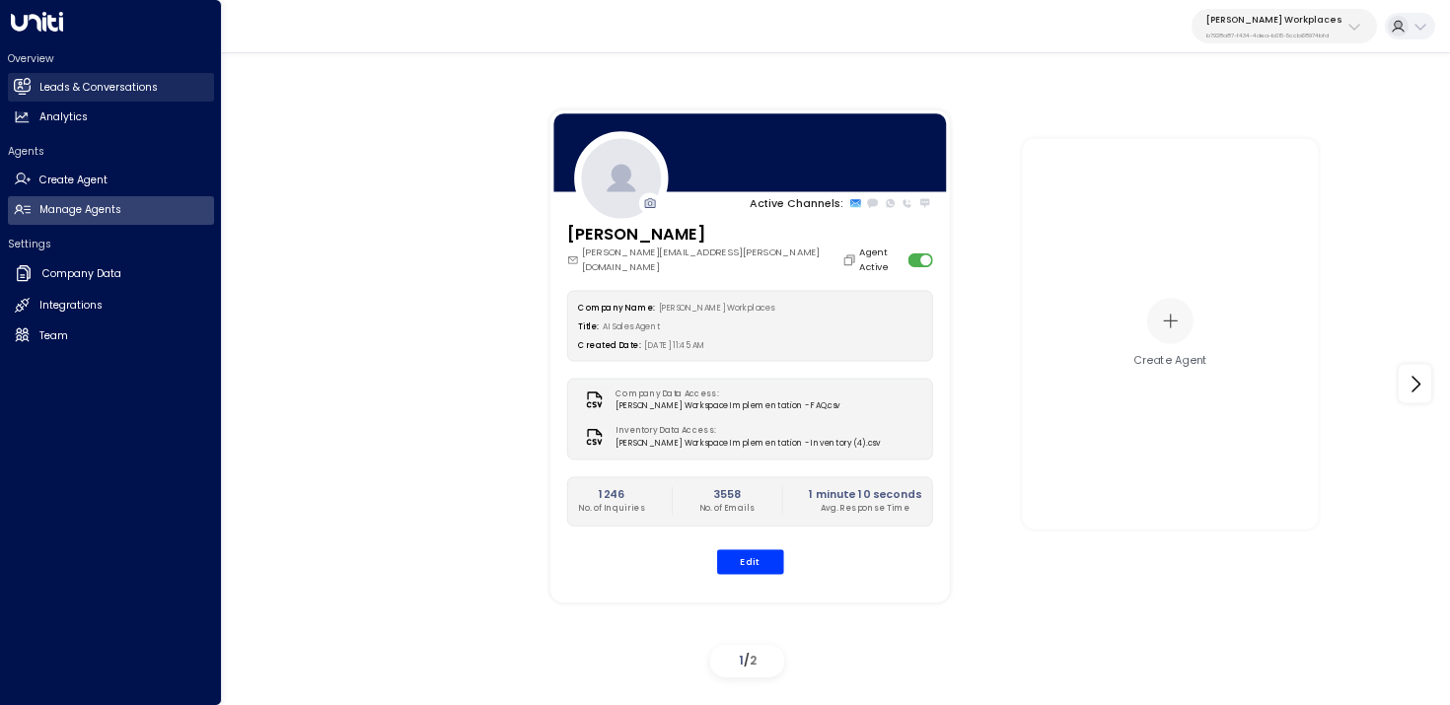  What do you see at coordinates (741, 660) in the screenshot?
I see `span: 1` at bounding box center [741, 660].